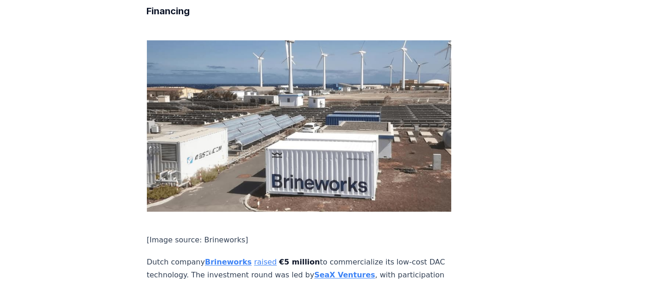 This screenshot has width=647, height=282. I want to click on p: [Image source: Brineworks], so click(299, 240).